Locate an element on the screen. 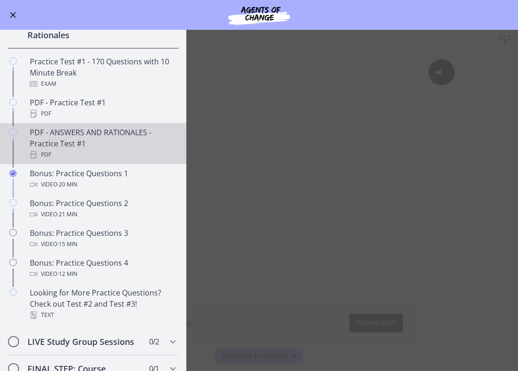 This screenshot has width=518, height=371. h2: LIVE Study Group Sessions is located at coordinates (84, 341).